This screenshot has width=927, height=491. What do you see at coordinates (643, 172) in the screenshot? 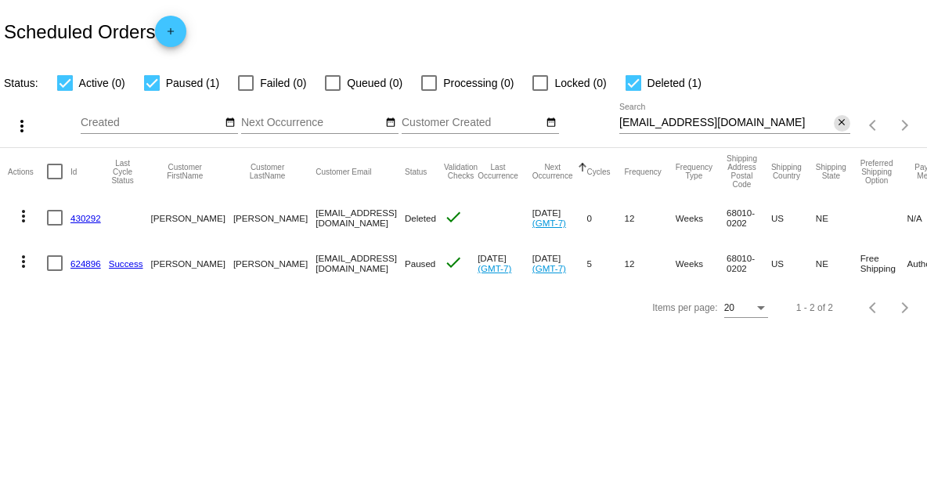
I see `button: Change sorting for Frequency` at bounding box center [643, 172].